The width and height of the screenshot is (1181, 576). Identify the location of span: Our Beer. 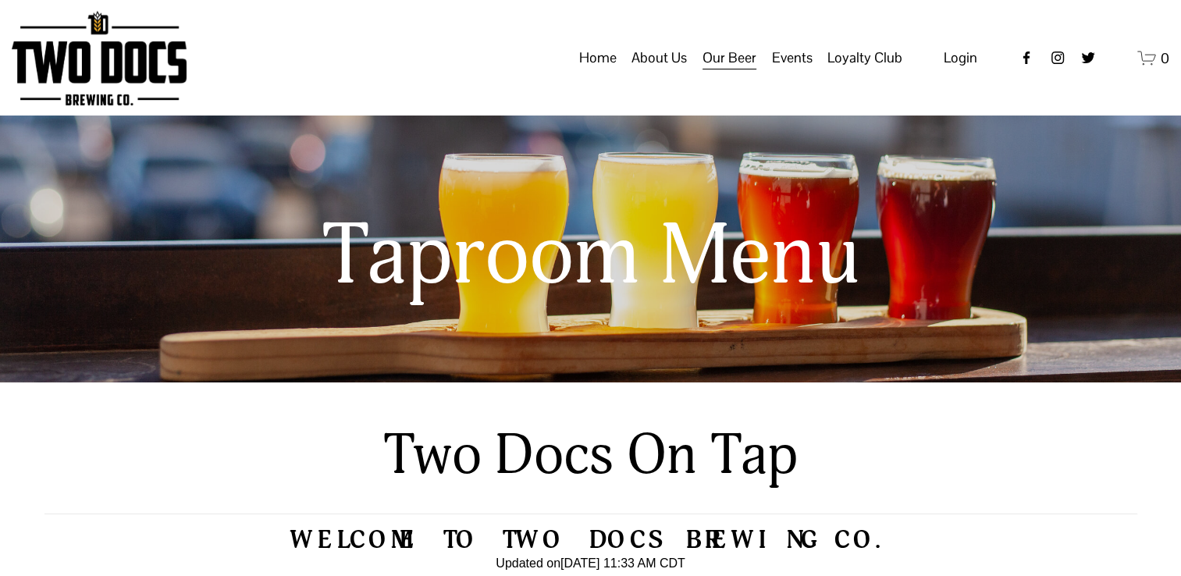
(729, 58).